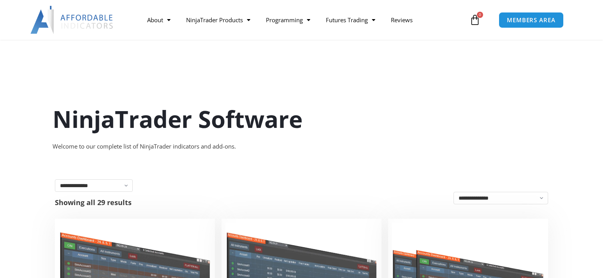 This screenshot has width=603, height=278. I want to click on a: Programming, so click(288, 20).